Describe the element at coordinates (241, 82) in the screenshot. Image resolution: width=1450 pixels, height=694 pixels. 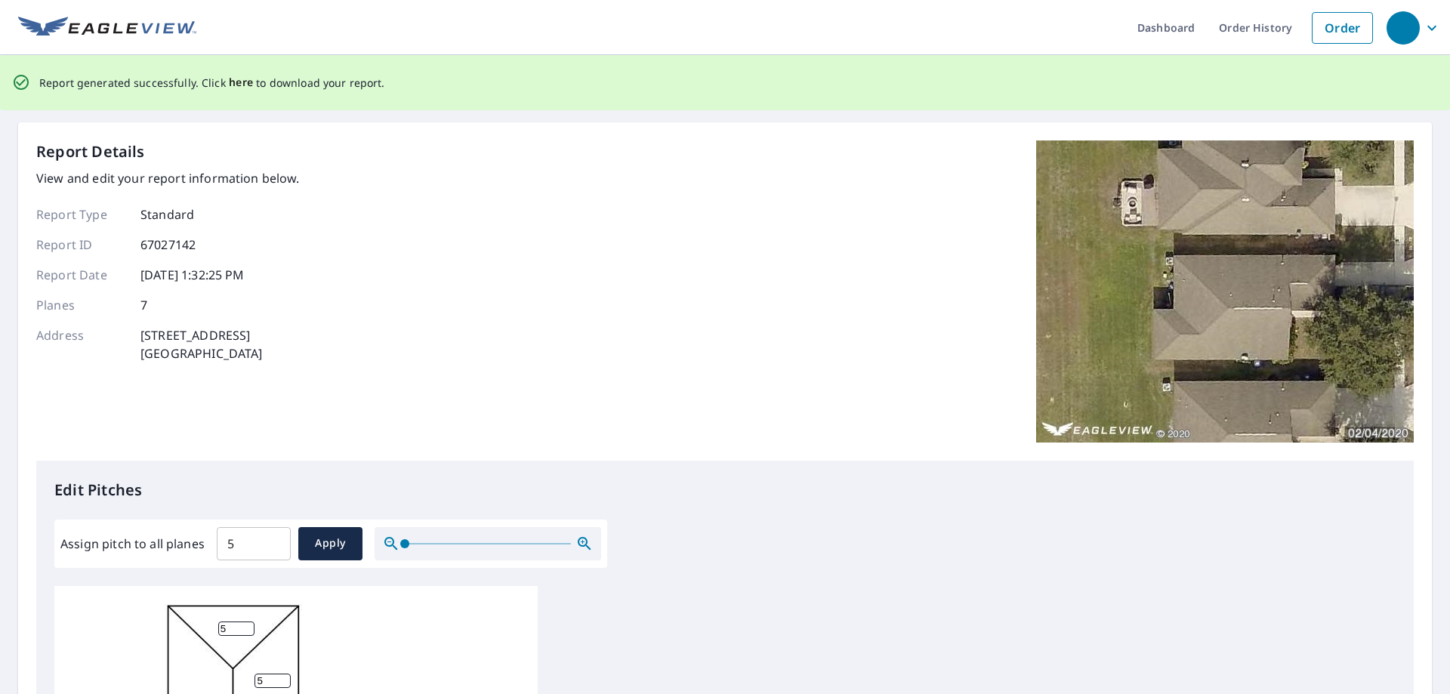
I see `span: here` at that location.